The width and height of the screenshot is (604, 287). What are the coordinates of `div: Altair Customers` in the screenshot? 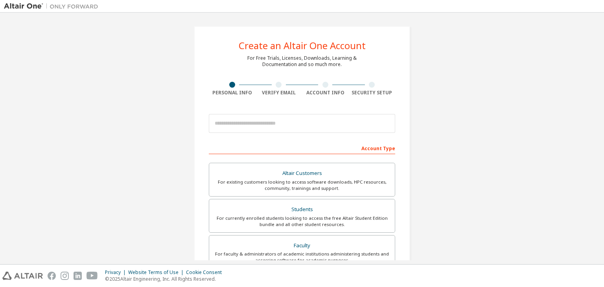 It's located at (302, 173).